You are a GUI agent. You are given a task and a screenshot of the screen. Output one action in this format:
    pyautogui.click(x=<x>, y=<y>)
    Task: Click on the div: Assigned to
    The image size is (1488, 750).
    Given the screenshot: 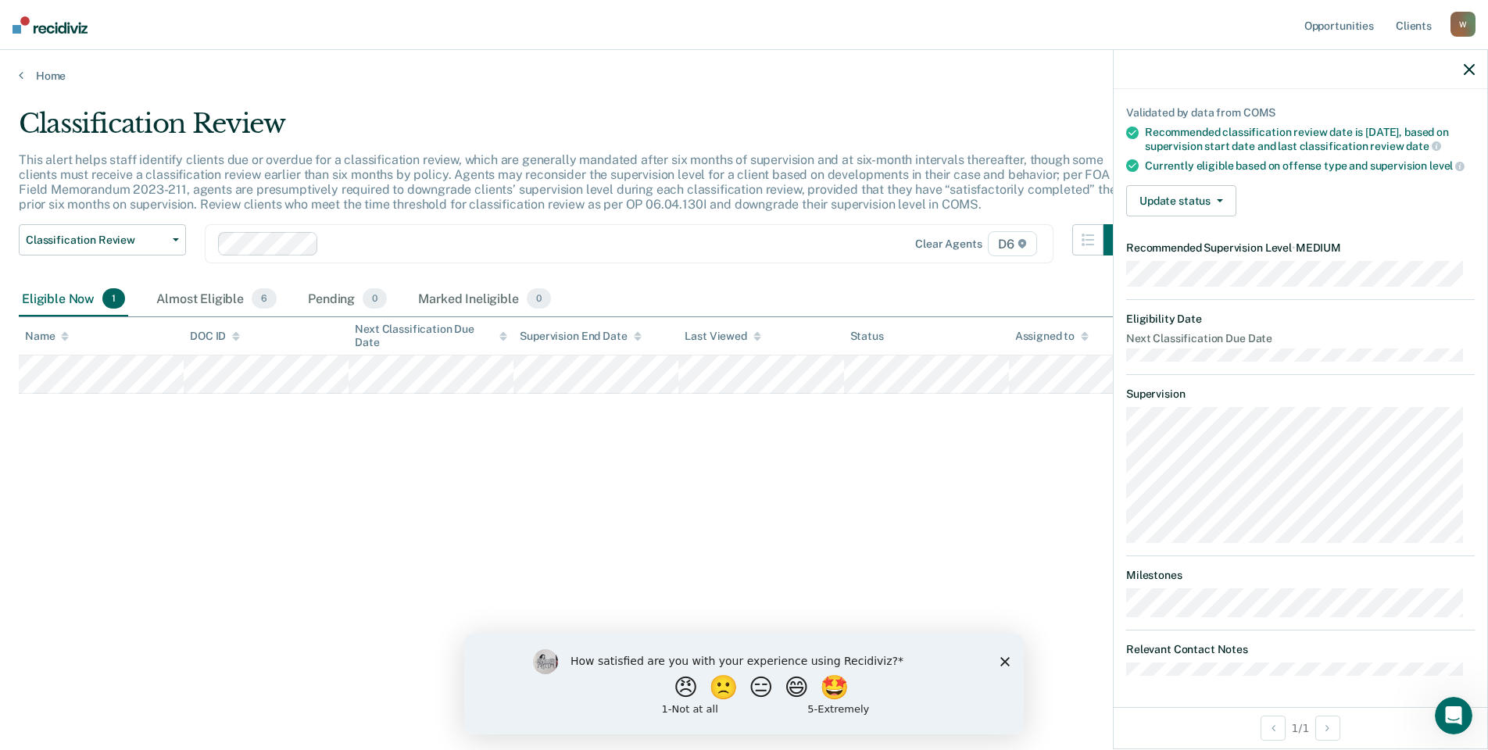 What is the action you would take?
    pyautogui.click(x=1052, y=336)
    